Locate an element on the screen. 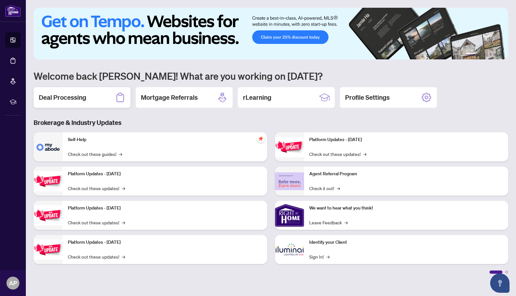 The height and width of the screenshot is (296, 516). a: Check it out!→ is located at coordinates (324, 188).